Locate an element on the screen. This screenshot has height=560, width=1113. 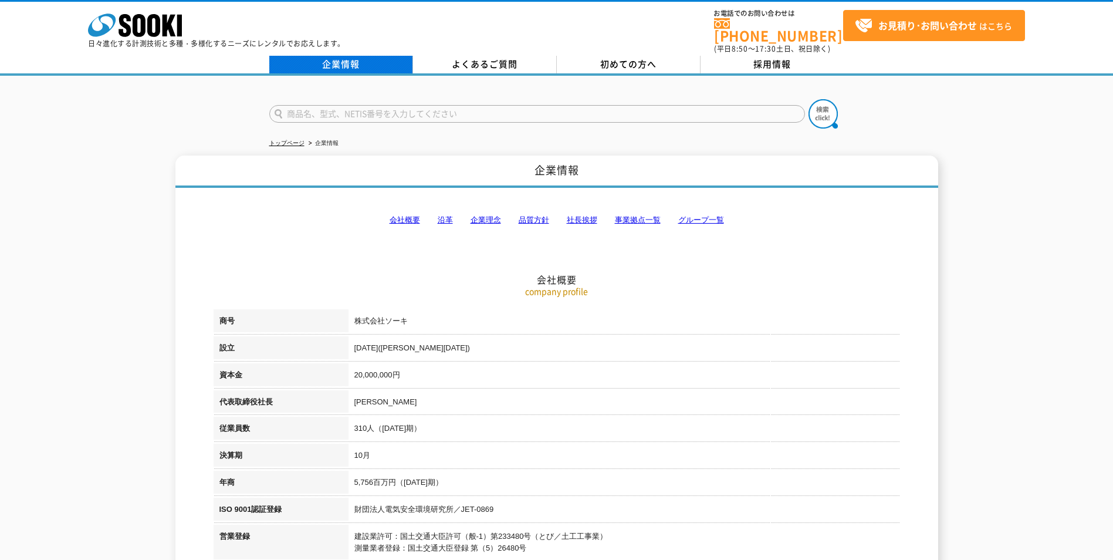
span: 17:30 is located at coordinates (765, 49).